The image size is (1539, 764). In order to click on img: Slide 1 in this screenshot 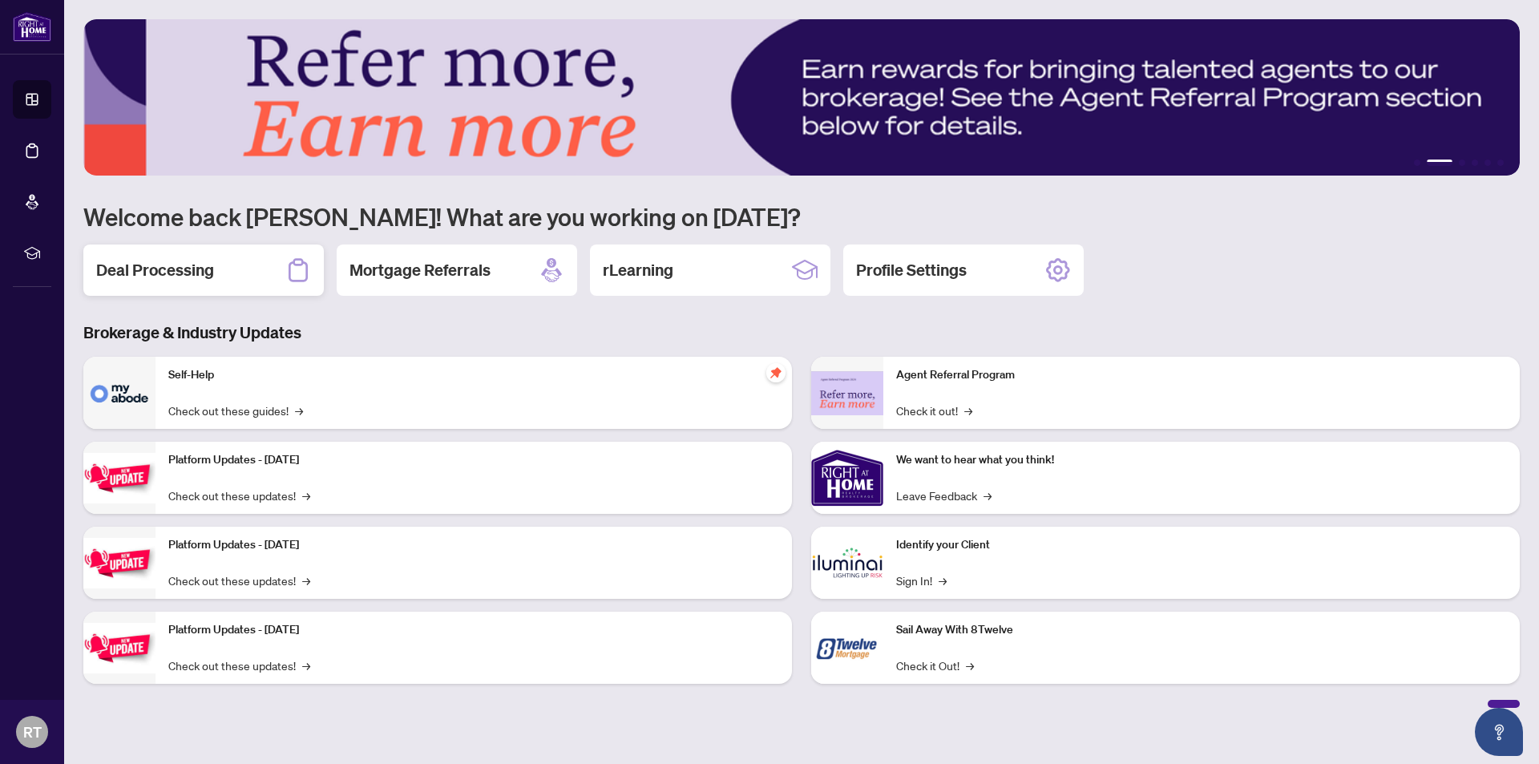, I will do `click(802, 97)`.